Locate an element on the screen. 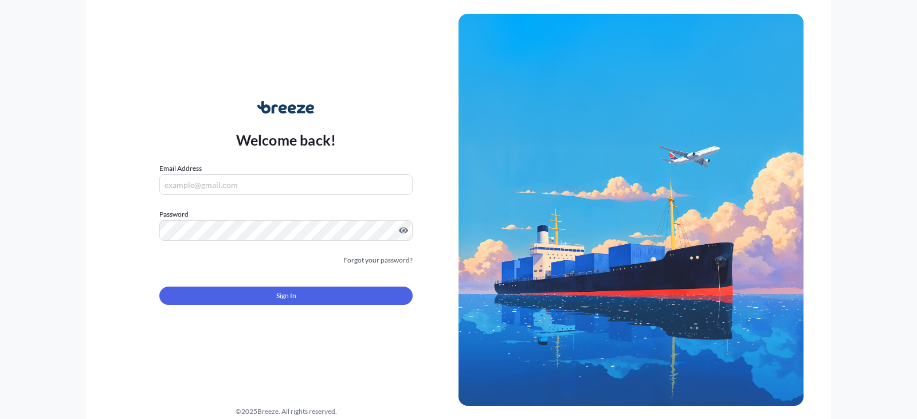 Image resolution: width=917 pixels, height=419 pixels. button: Sign In is located at coordinates (286, 296).